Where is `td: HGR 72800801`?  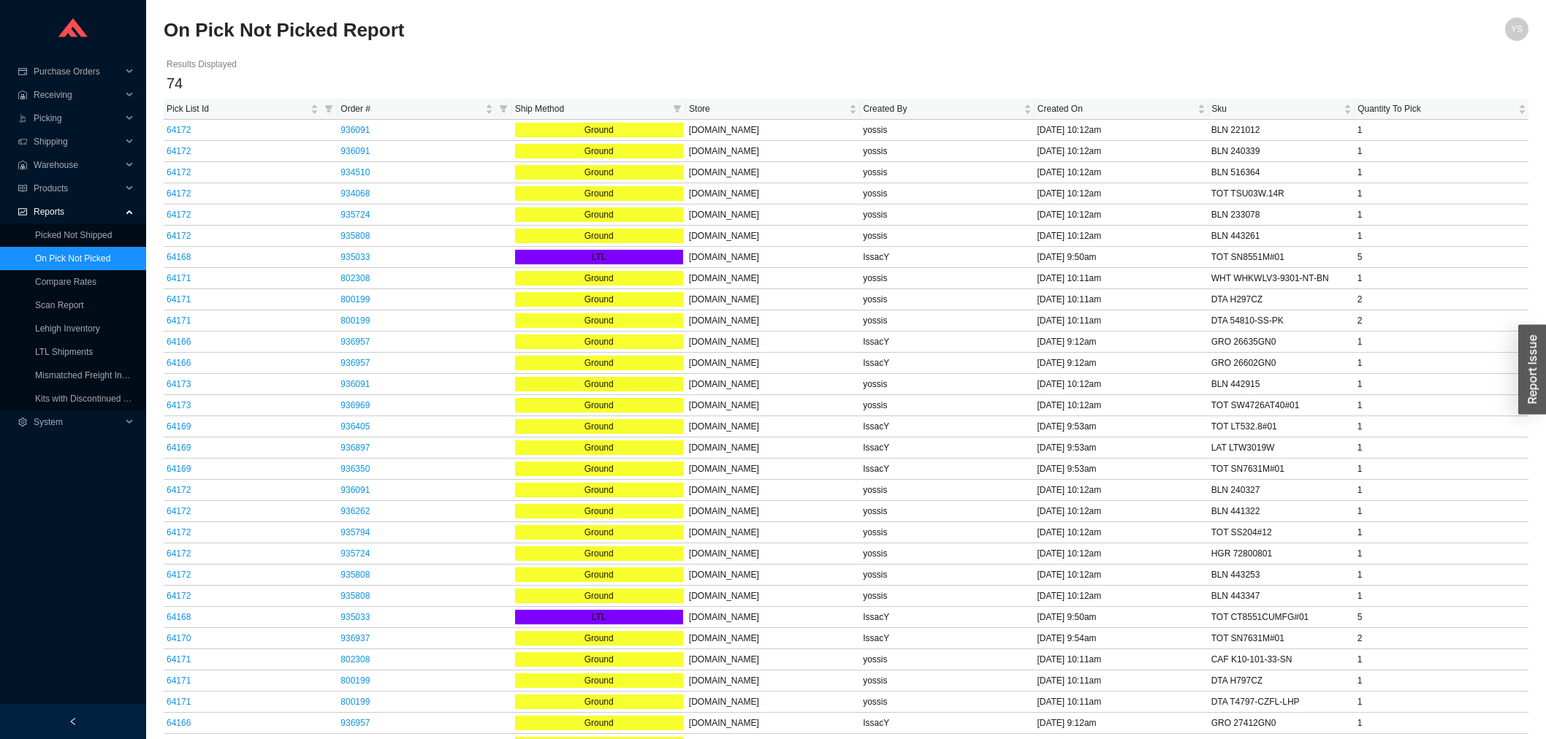
td: HGR 72800801 is located at coordinates (1281, 554).